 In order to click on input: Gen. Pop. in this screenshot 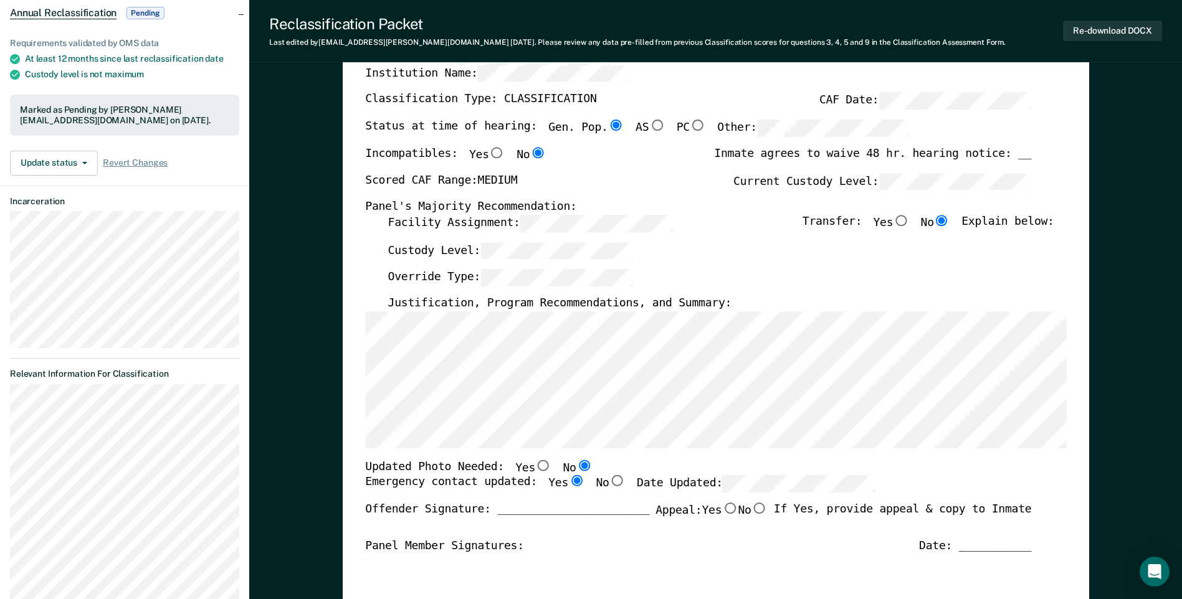, I will do `click(616, 125)`.